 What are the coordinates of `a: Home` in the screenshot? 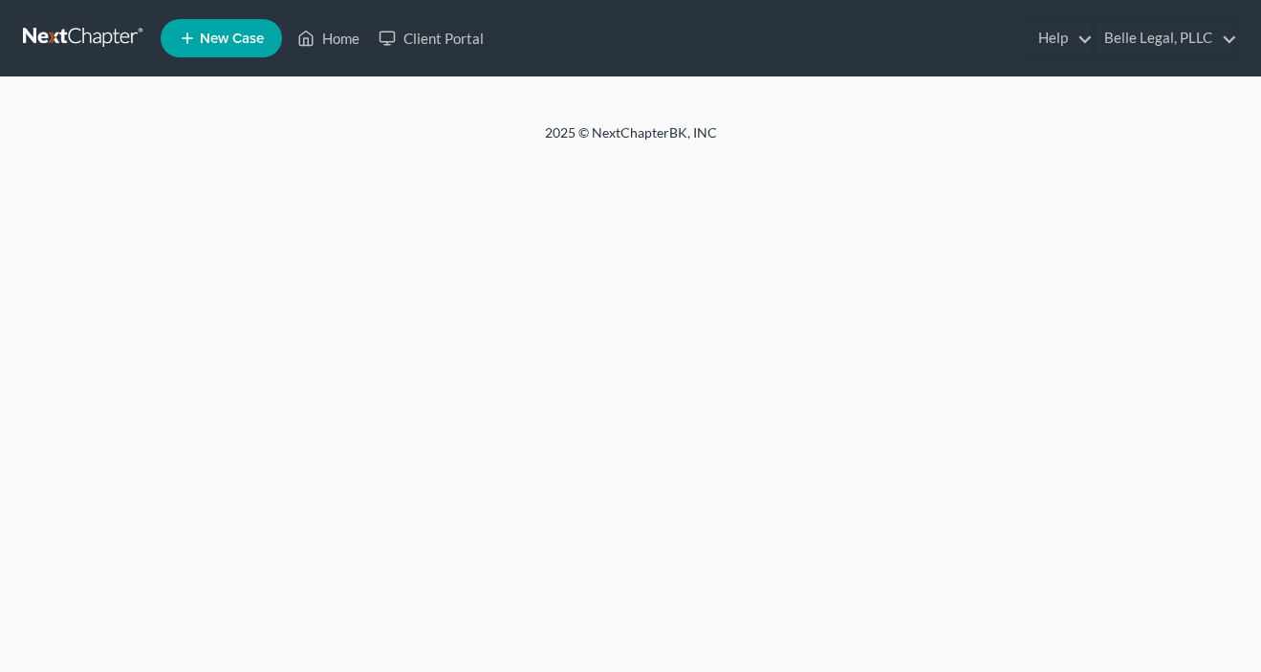 It's located at (328, 38).